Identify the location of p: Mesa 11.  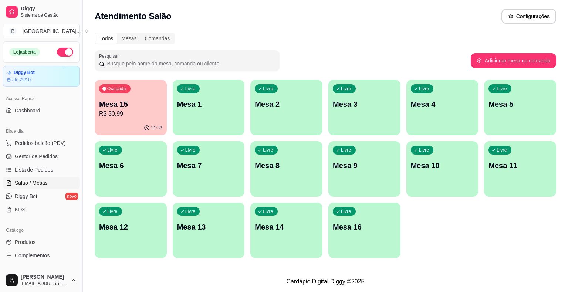
(520, 166).